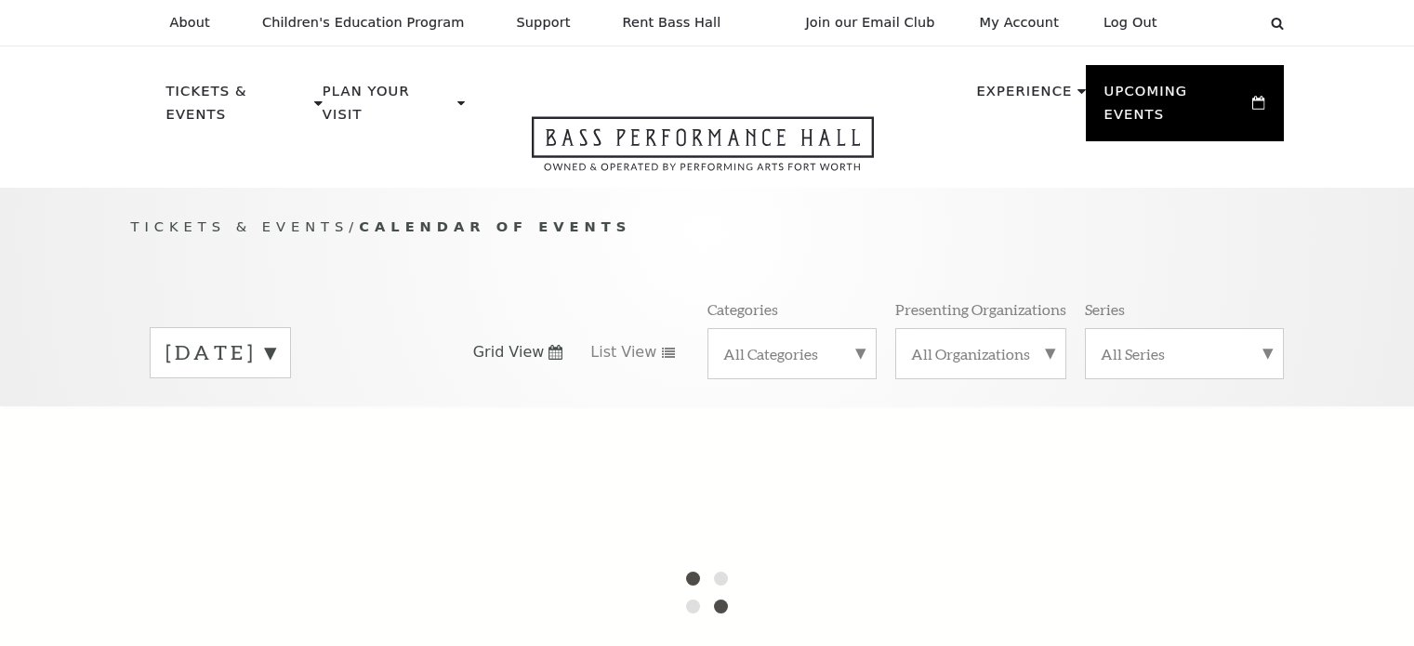 The image size is (1414, 646). I want to click on label: All Series, so click(1185, 353).